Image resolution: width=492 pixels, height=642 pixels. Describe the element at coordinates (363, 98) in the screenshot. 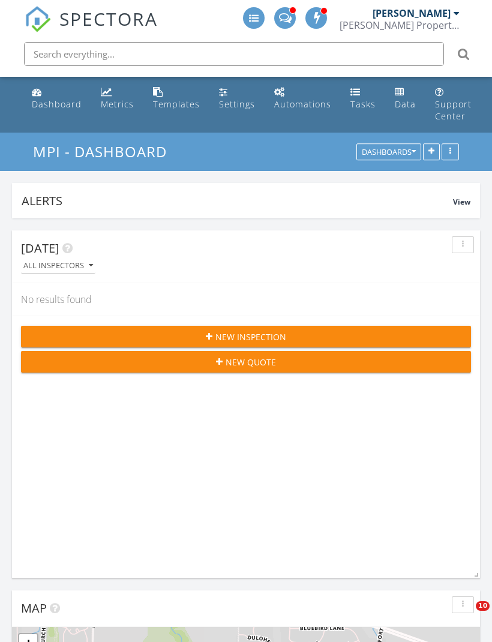

I see `a: Tasks` at that location.